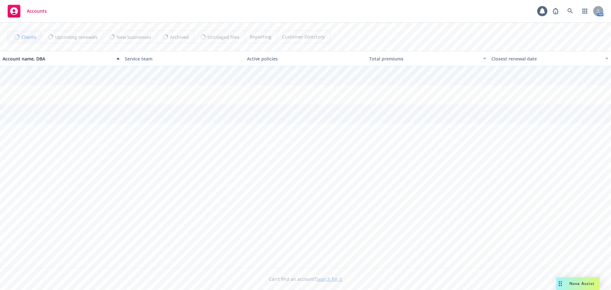 This screenshot has width=611, height=290. I want to click on span: Untriaged files, so click(224, 37).